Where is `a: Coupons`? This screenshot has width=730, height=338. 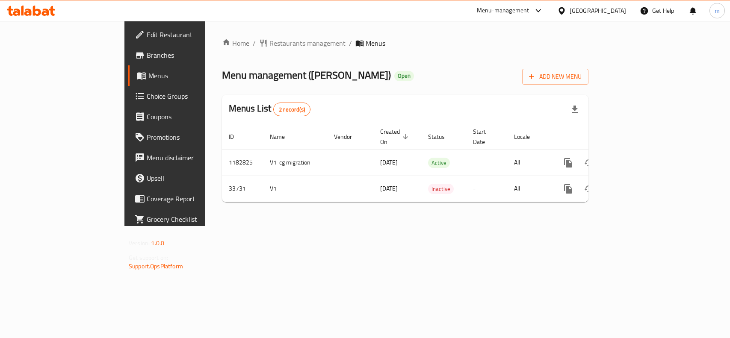
a: Coupons is located at coordinates (187, 117).